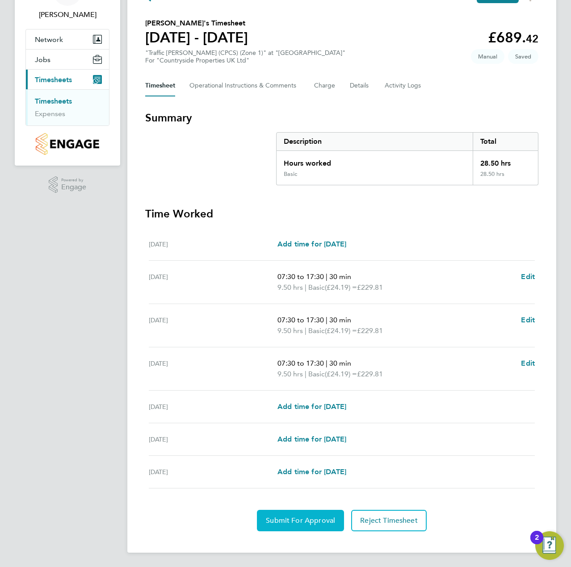 The width and height of the screenshot is (571, 567). What do you see at coordinates (342, 118) in the screenshot?
I see `h3: Summary` at bounding box center [342, 118].